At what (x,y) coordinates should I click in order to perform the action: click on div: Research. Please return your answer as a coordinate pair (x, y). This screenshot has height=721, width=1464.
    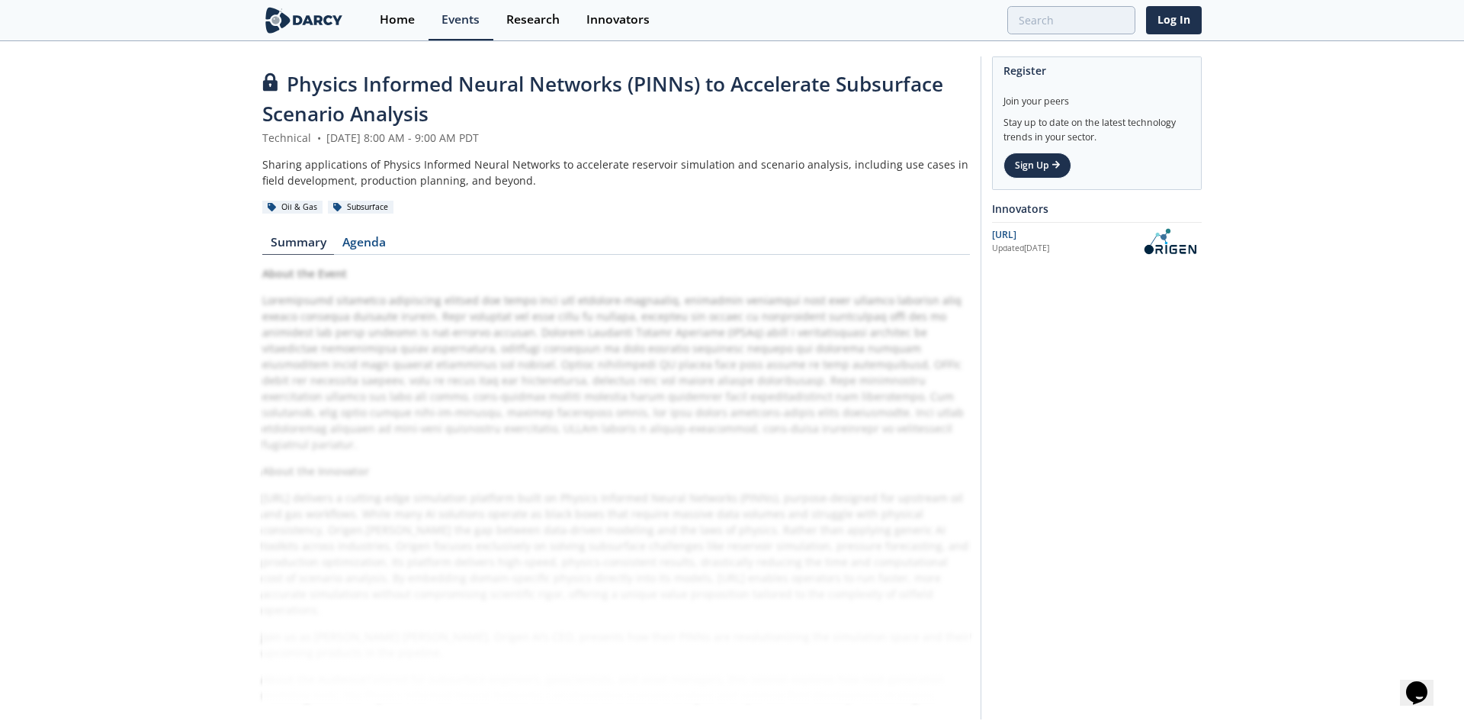
    Looking at the image, I should click on (533, 20).